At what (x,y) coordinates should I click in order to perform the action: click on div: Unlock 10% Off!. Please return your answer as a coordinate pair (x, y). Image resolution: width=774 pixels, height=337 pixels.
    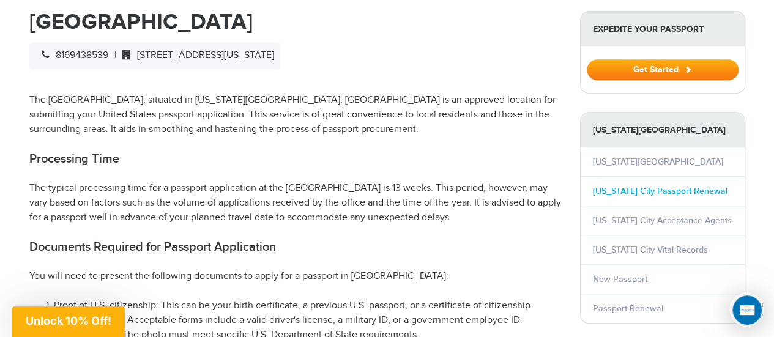
    Looking at the image, I should click on (69, 322).